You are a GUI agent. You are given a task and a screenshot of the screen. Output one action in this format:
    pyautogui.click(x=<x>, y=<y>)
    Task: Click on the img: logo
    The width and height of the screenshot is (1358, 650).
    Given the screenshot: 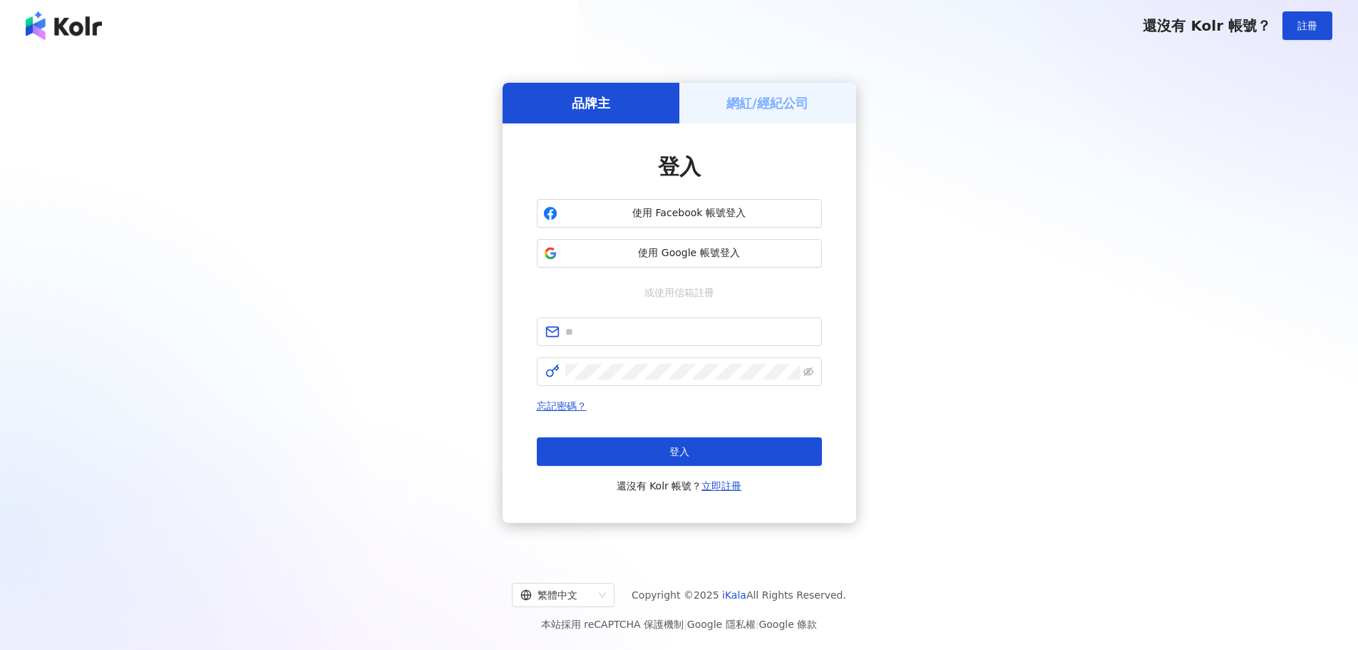 What is the action you would take?
    pyautogui.click(x=63, y=26)
    